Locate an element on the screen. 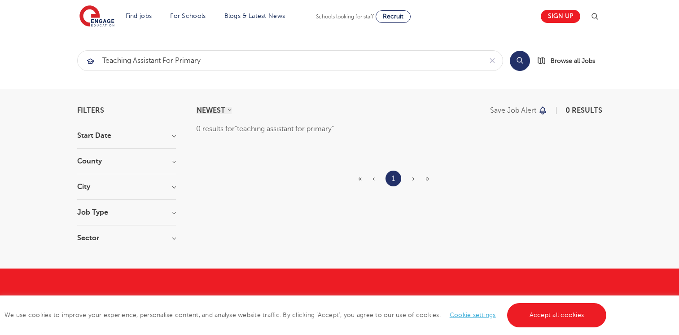 The image size is (679, 335). div: 0 results for is located at coordinates (399, 129).